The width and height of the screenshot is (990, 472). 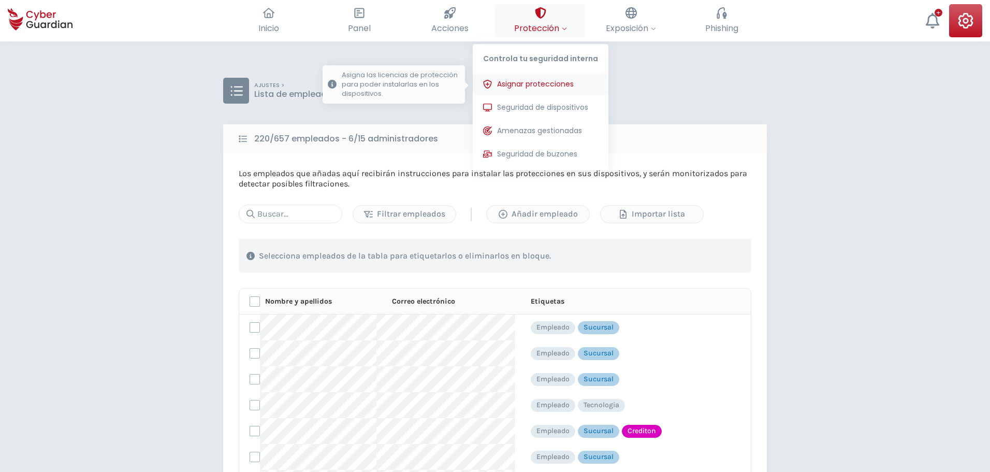 I want to click on p: Asigna las licencias de protección para poder instalarlas en los dispositivos., so click(x=401, y=84).